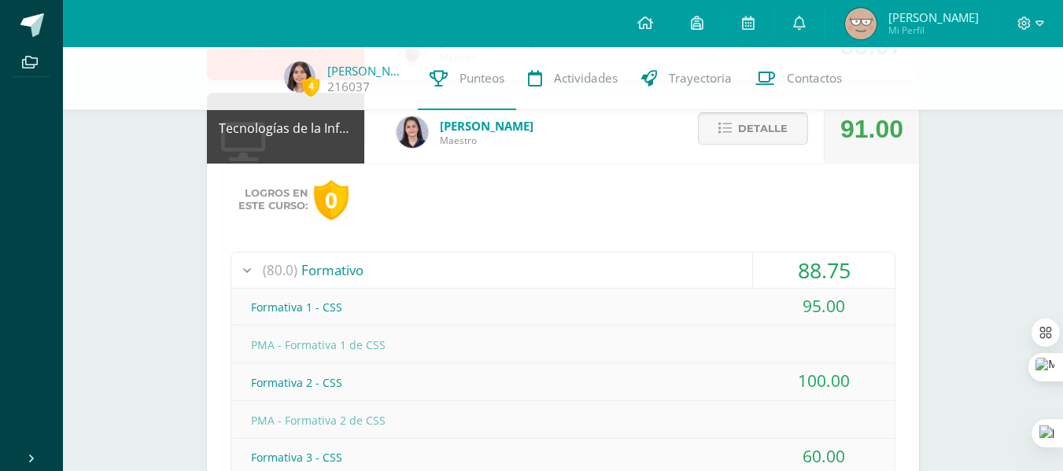 The width and height of the screenshot is (1063, 471). What do you see at coordinates (273, 200) in the screenshot?
I see `span: Logros en este curso:` at bounding box center [273, 200].